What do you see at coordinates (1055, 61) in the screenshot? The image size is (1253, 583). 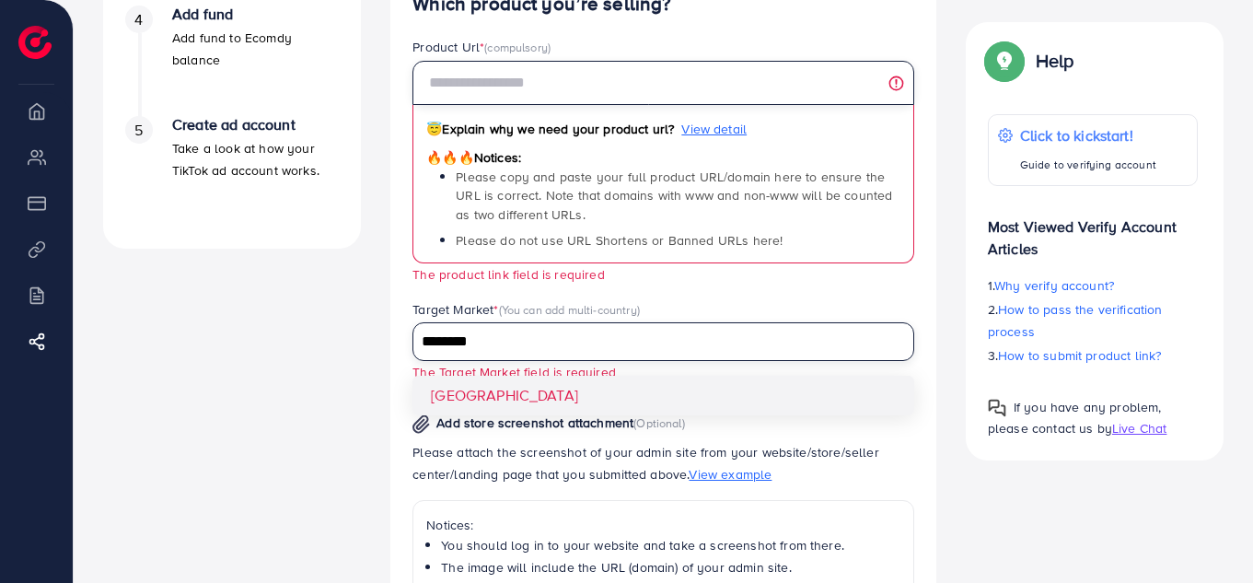 I see `p: Help` at bounding box center [1055, 61].